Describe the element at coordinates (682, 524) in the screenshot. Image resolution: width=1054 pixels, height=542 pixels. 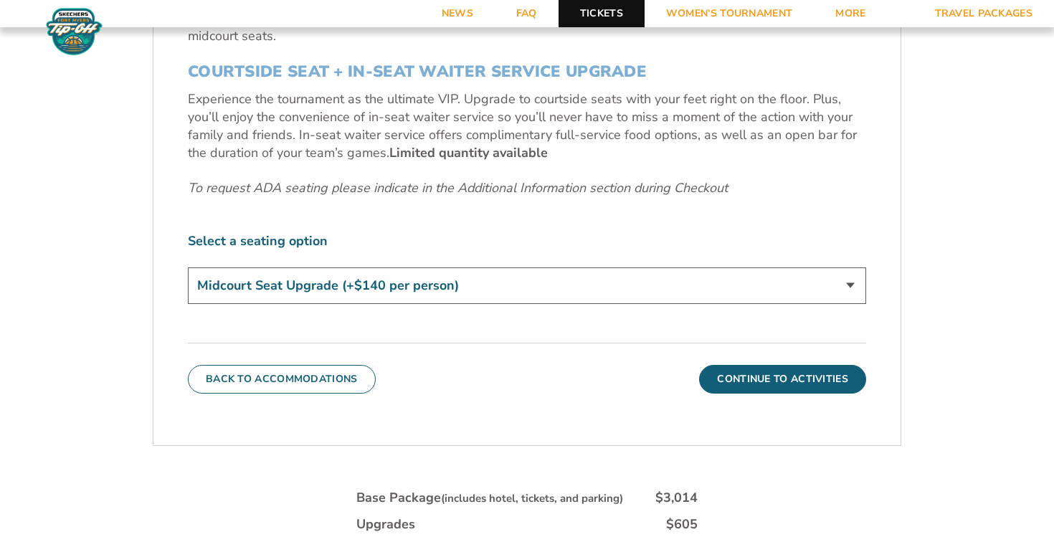
I see `div: $605` at that location.